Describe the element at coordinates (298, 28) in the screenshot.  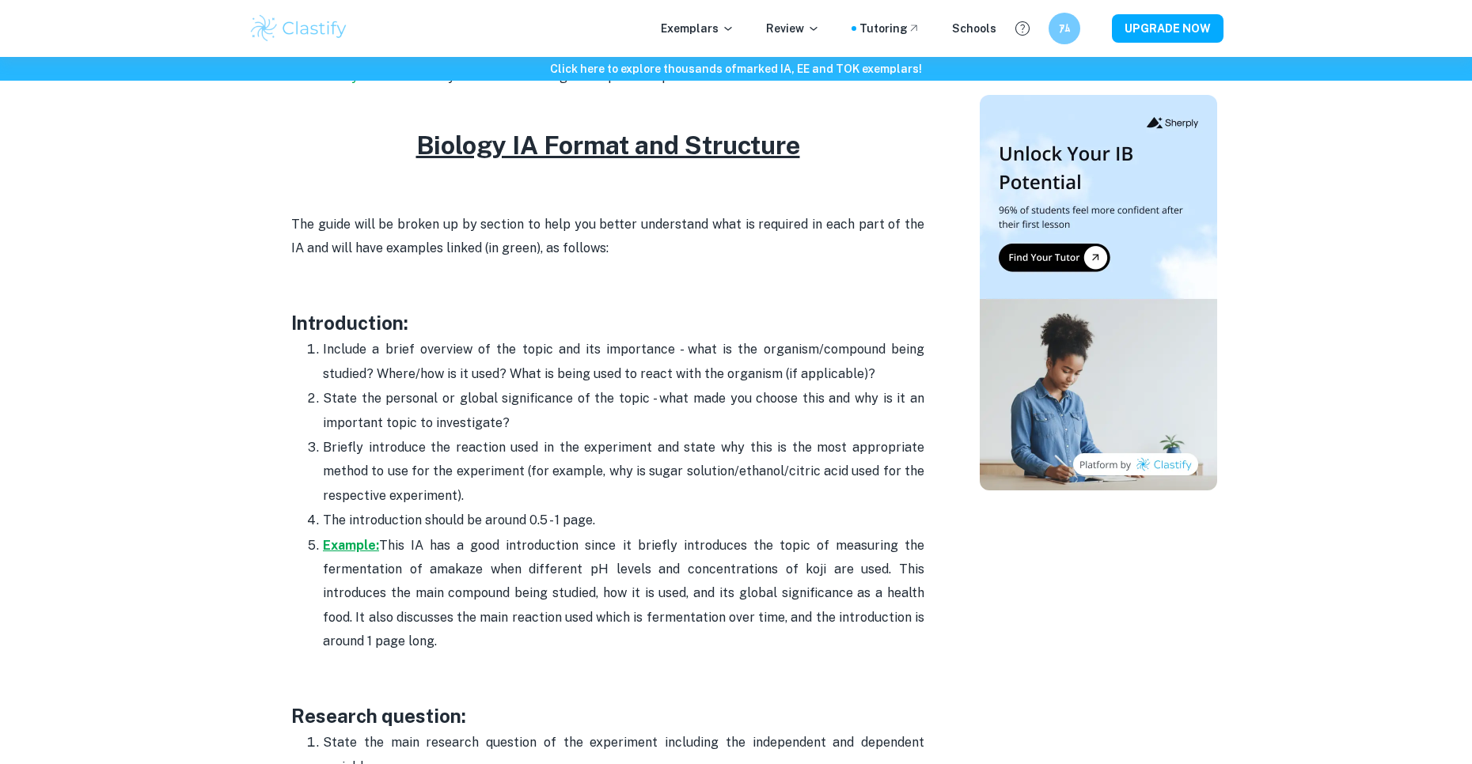
I see `a: Clastify logo` at that location.